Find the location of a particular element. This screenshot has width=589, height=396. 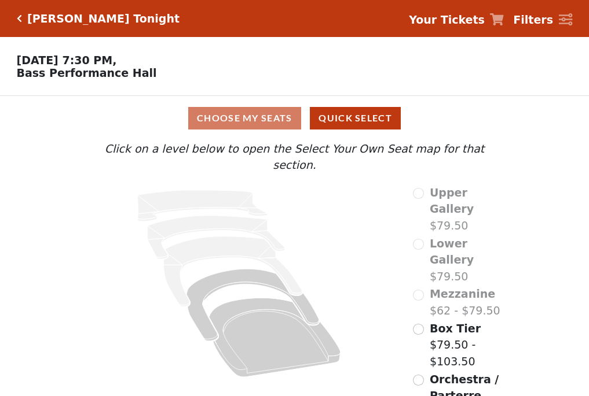

span: Upper Gallery is located at coordinates (451, 201).